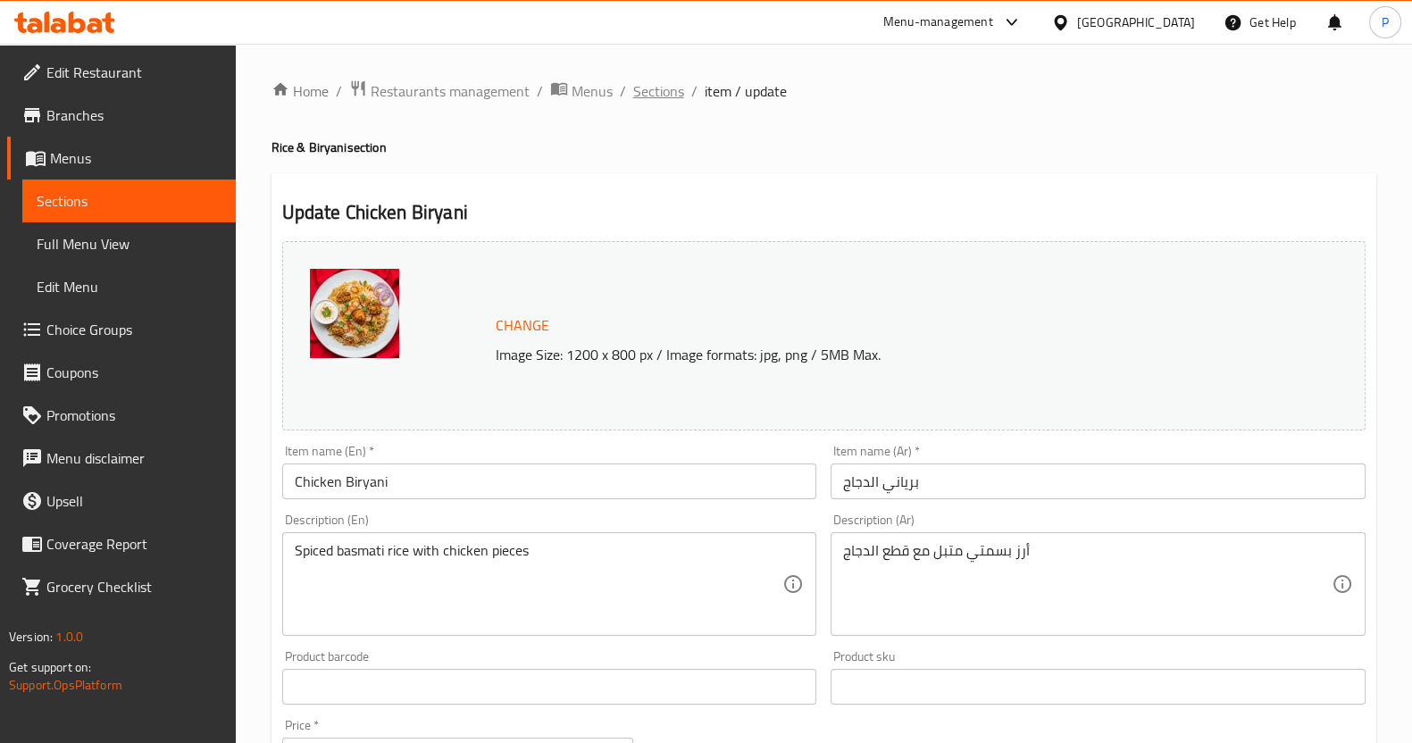 The height and width of the screenshot is (743, 1412). What do you see at coordinates (121, 115) in the screenshot?
I see `a: Branches` at bounding box center [121, 115].